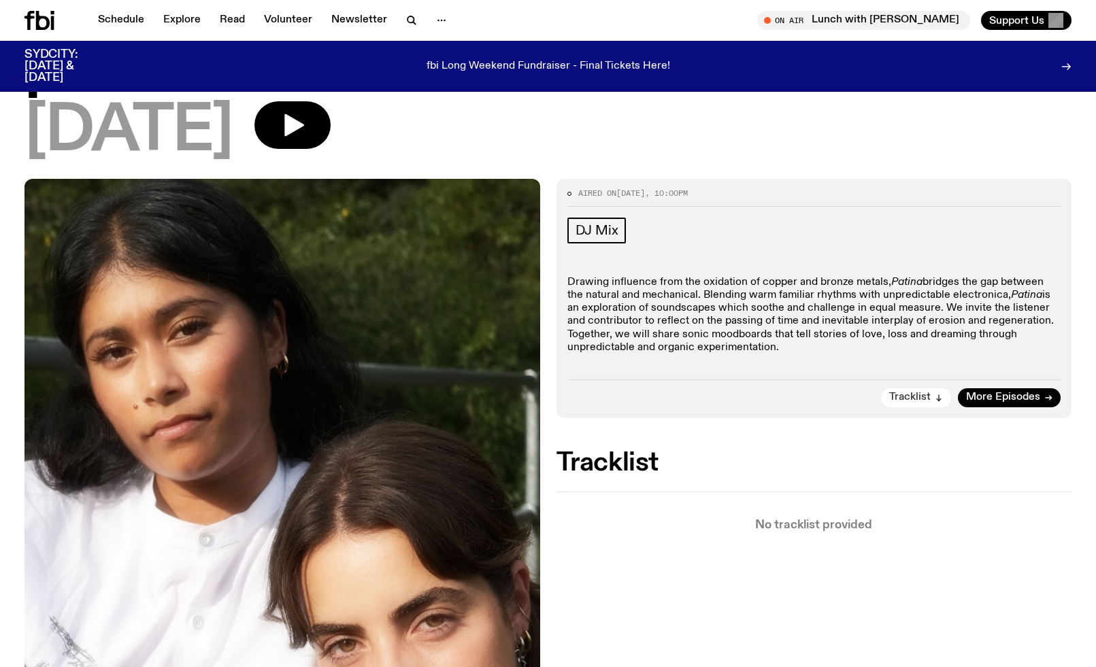  What do you see at coordinates (182, 20) in the screenshot?
I see `a: Explore` at bounding box center [182, 20].